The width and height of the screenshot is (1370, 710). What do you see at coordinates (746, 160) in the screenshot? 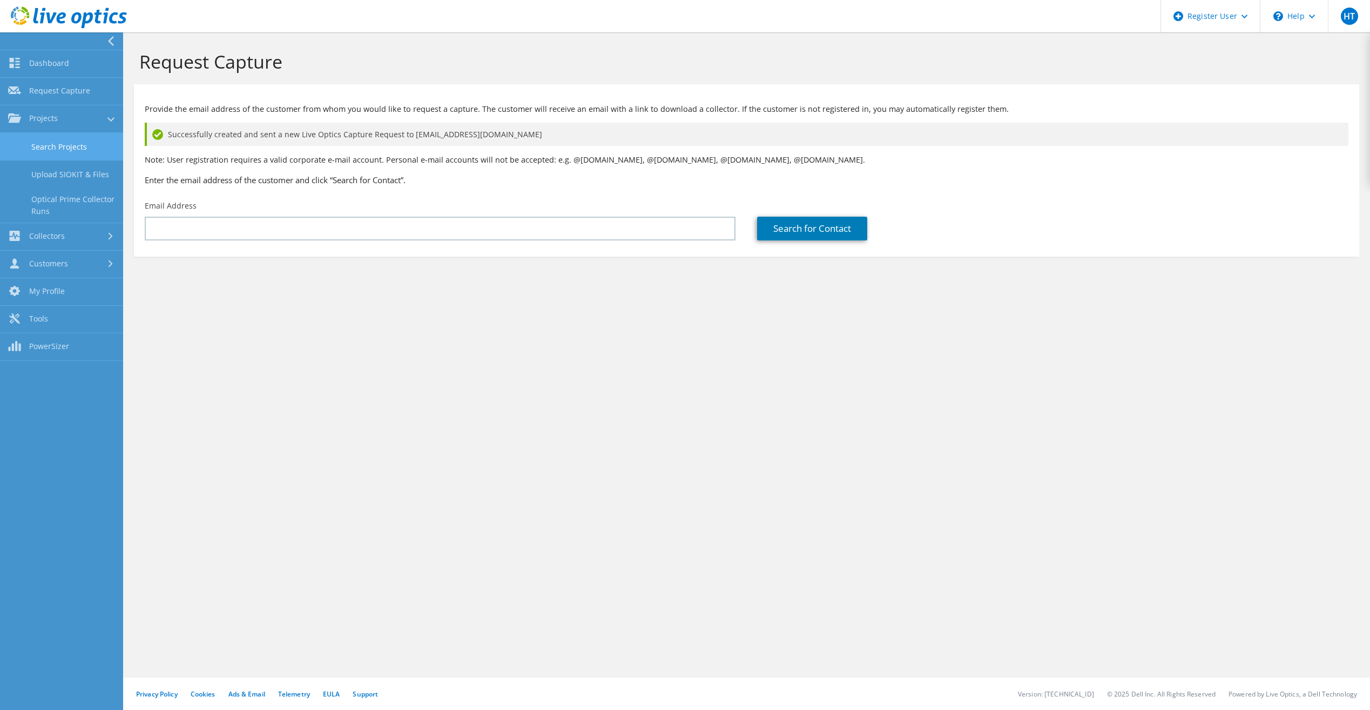
I see `p: Note: User registration requires a valid corporate e-mail account. Personal e-mail accounts will ...` at bounding box center [746, 160].